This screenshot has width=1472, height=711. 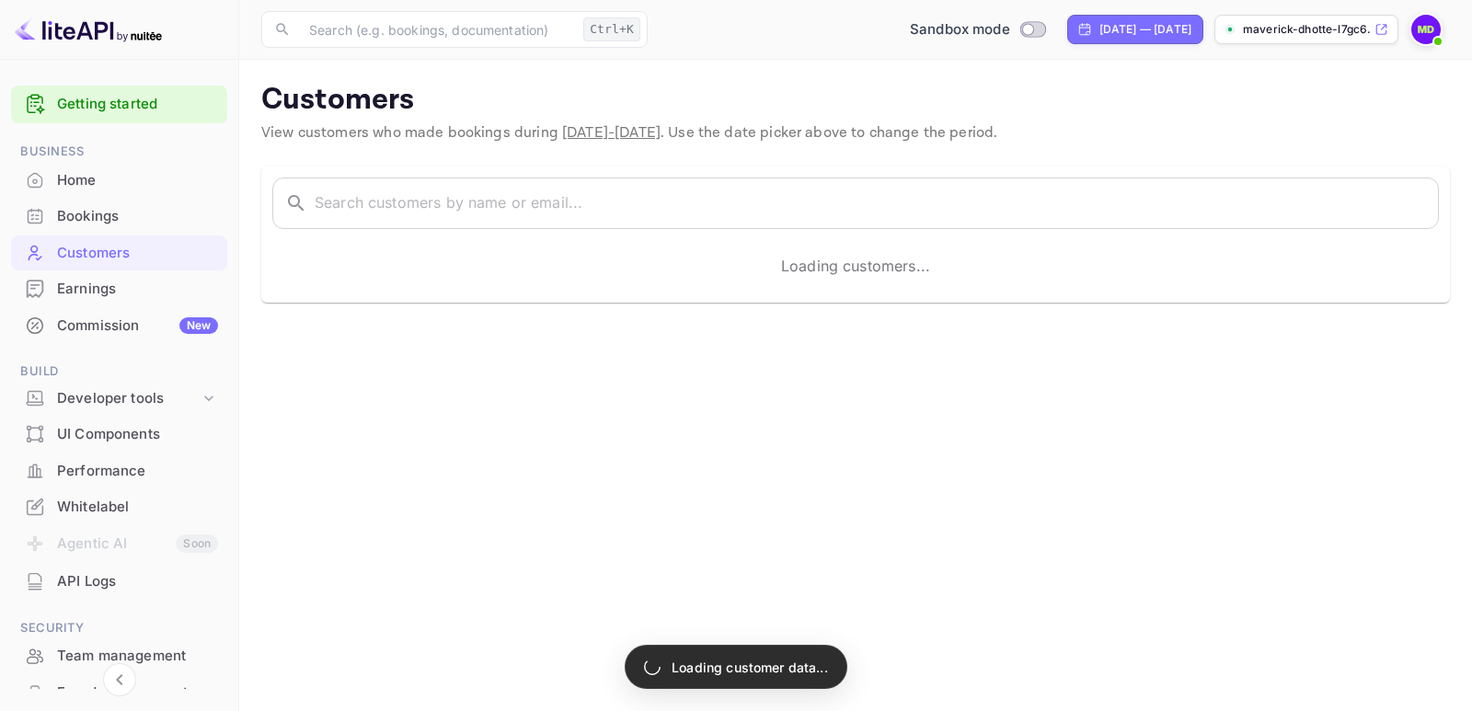 I want to click on span: Build, so click(x=119, y=372).